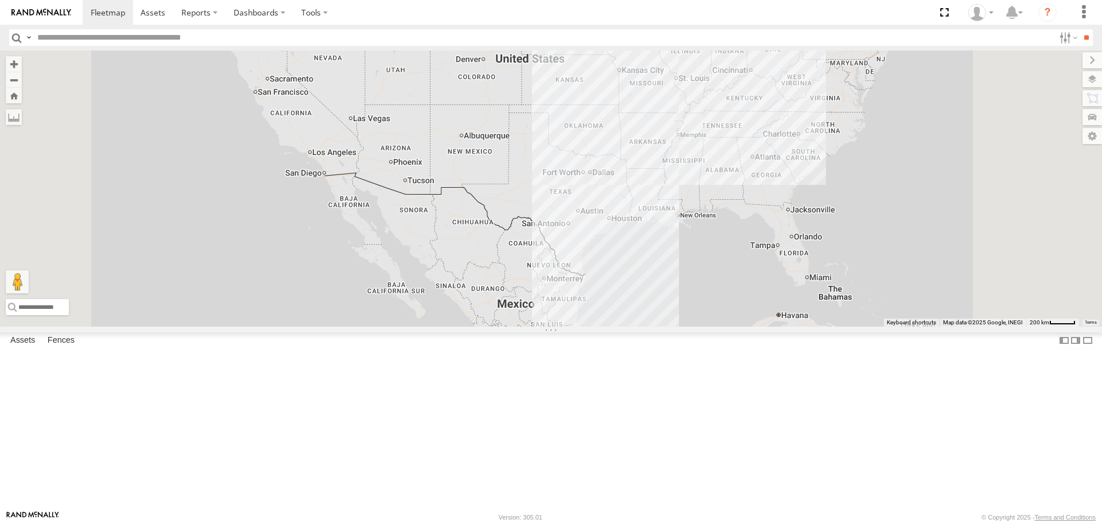 The height and width of the screenshot is (523, 1102). Describe the element at coordinates (1092, 136) in the screenshot. I see `label: Map Settings` at that location.